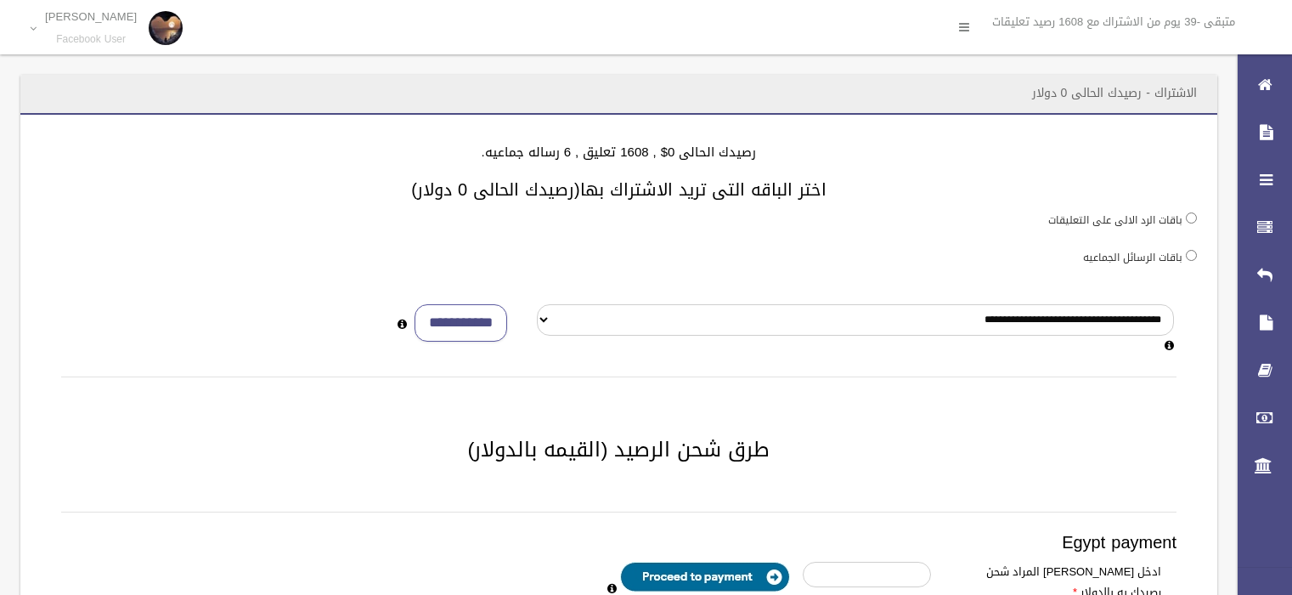 This screenshot has height=595, width=1292. I want to click on h2: طرق شحن الرصيد (القيمه بالدولار), so click(619, 450).